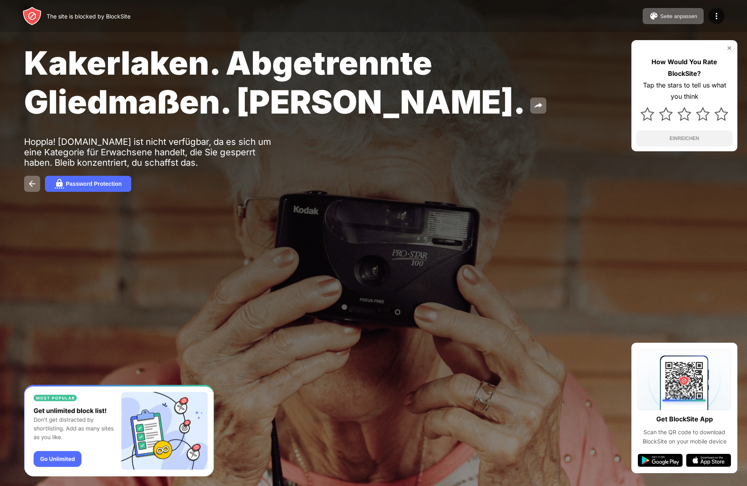  What do you see at coordinates (93, 184) in the screenshot?
I see `div: Password Protection` at bounding box center [93, 184].